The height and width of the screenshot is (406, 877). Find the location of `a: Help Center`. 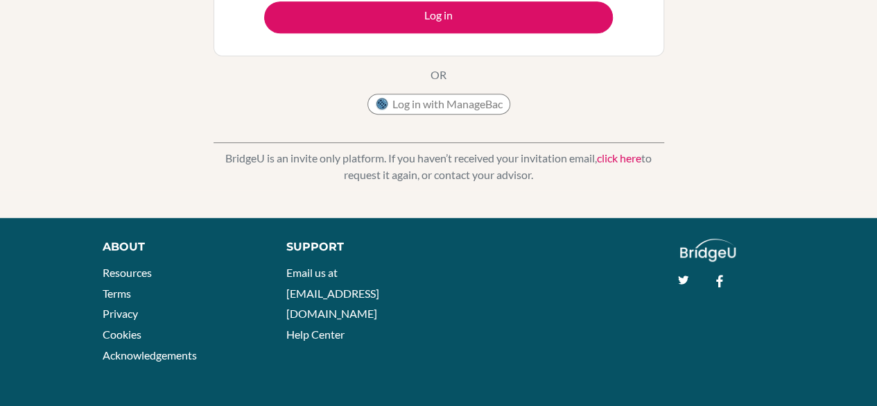

a: Help Center is located at coordinates (315, 333).